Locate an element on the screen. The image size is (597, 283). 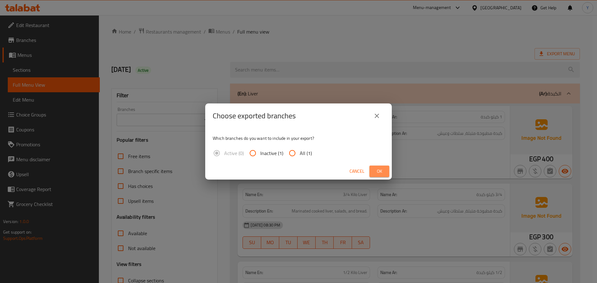
button: Cancel is located at coordinates (357, 171).